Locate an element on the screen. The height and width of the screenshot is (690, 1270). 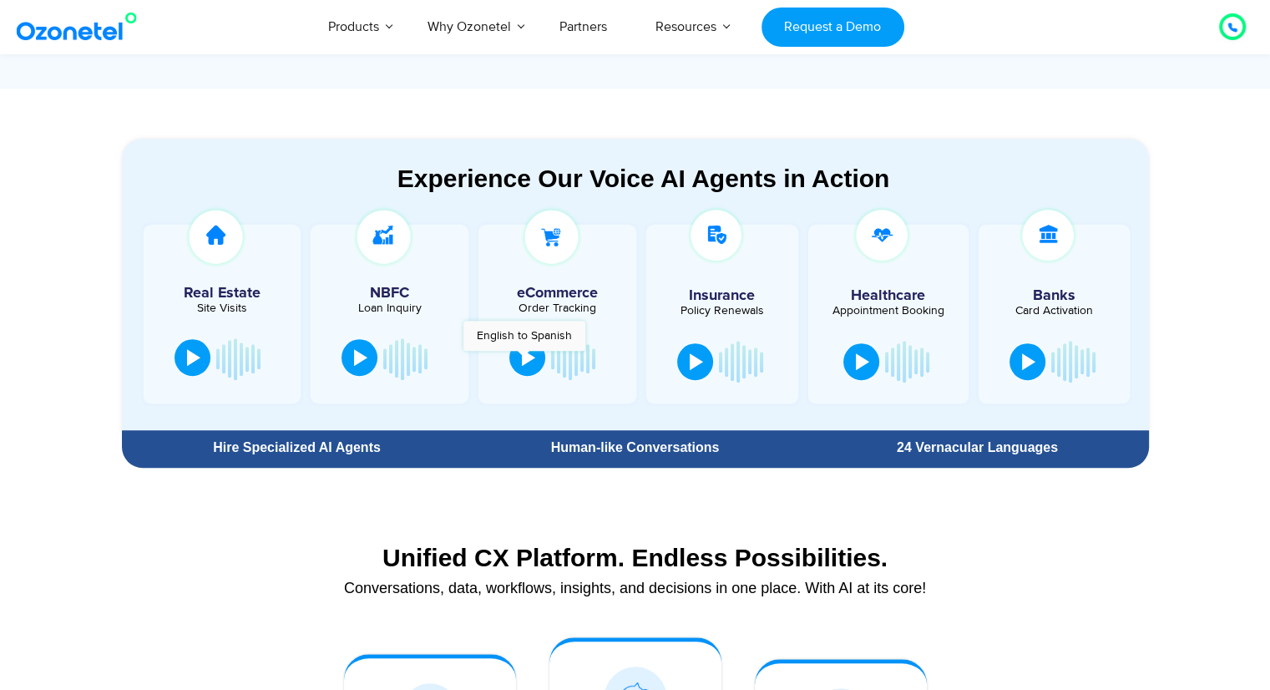
div: Appointment Booking is located at coordinates (889, 311).